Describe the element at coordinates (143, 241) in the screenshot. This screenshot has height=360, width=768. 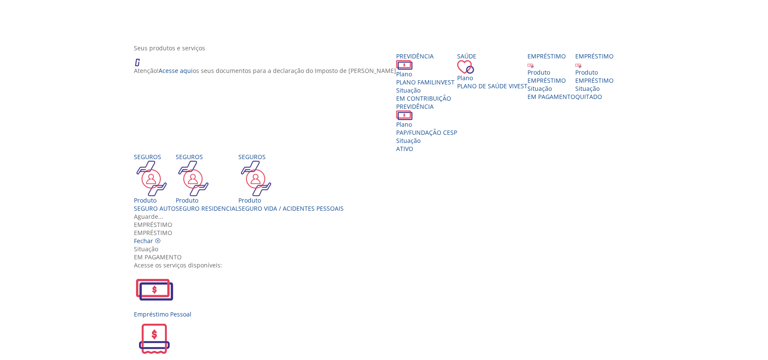
I see `span: Fechar` at that location.